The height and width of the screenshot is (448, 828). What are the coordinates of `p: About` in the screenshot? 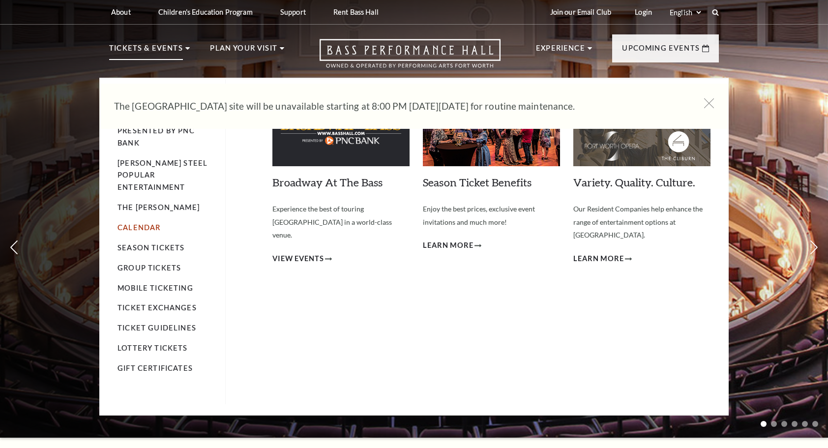 It's located at (121, 12).